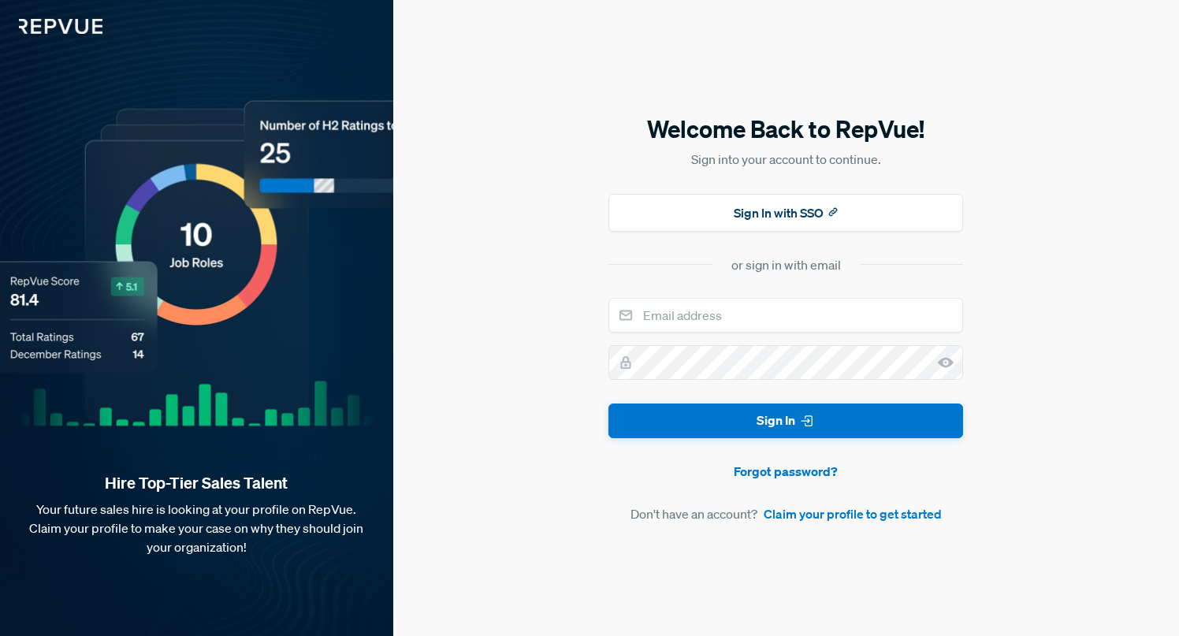 Image resolution: width=1179 pixels, height=636 pixels. What do you see at coordinates (196, 483) in the screenshot?
I see `strong: Hire Top-Tier Sales Talent` at bounding box center [196, 483].